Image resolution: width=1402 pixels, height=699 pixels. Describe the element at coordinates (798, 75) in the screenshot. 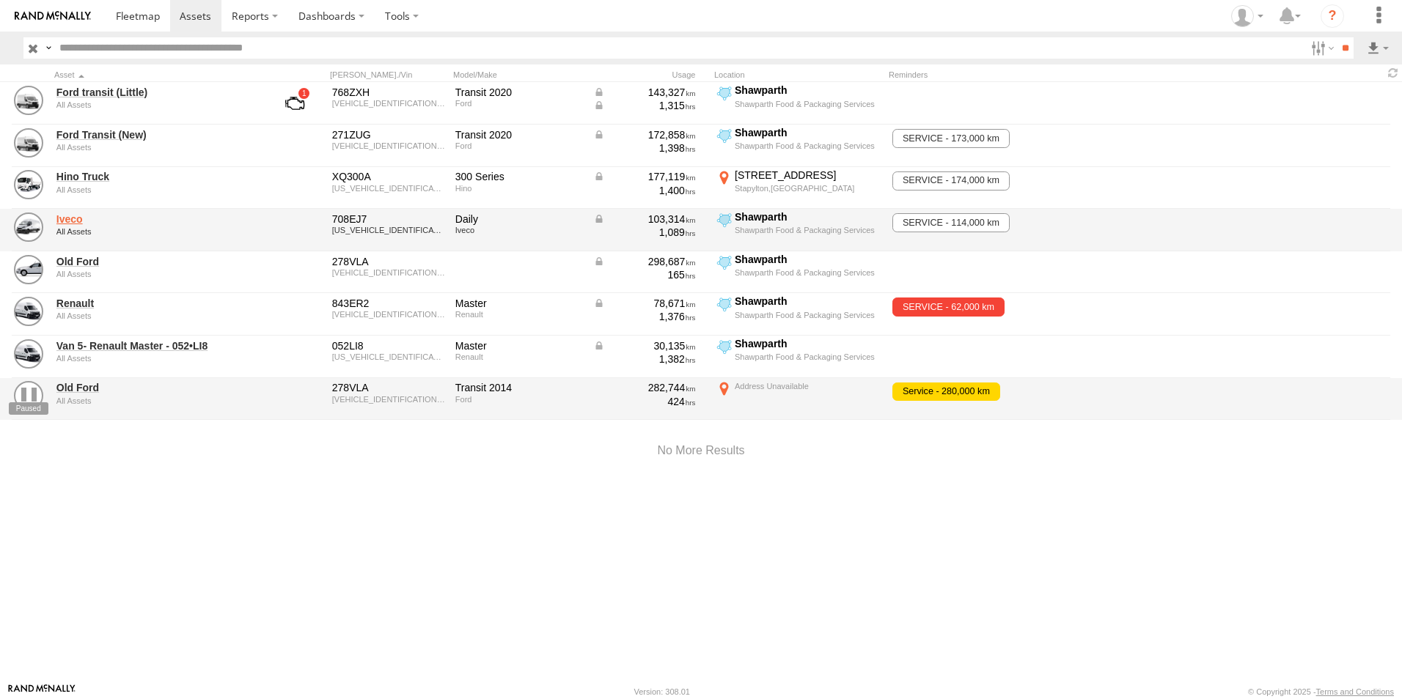

I see `div: Location` at that location.